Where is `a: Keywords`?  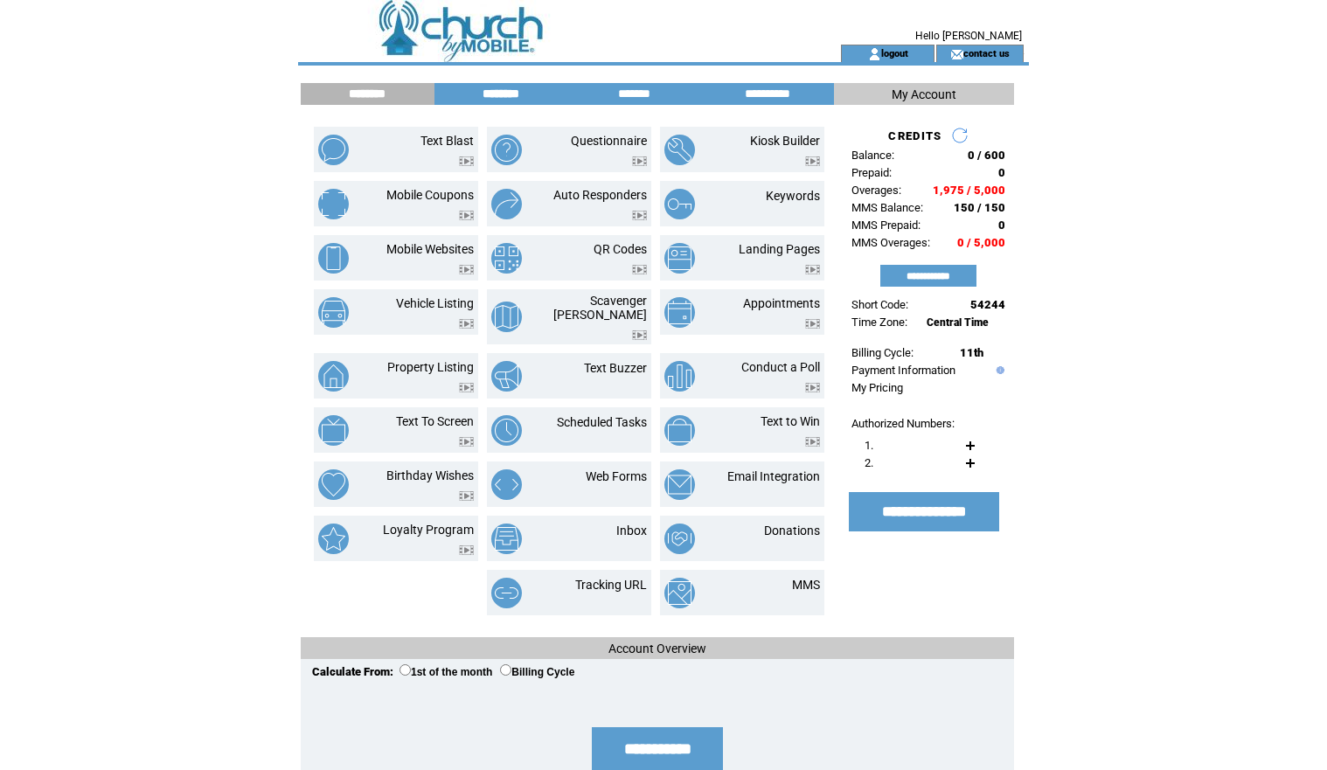
a: Keywords is located at coordinates (793, 196).